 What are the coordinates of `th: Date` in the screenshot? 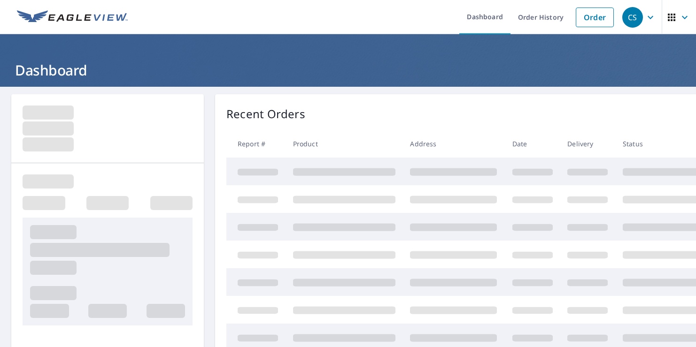 It's located at (532, 144).